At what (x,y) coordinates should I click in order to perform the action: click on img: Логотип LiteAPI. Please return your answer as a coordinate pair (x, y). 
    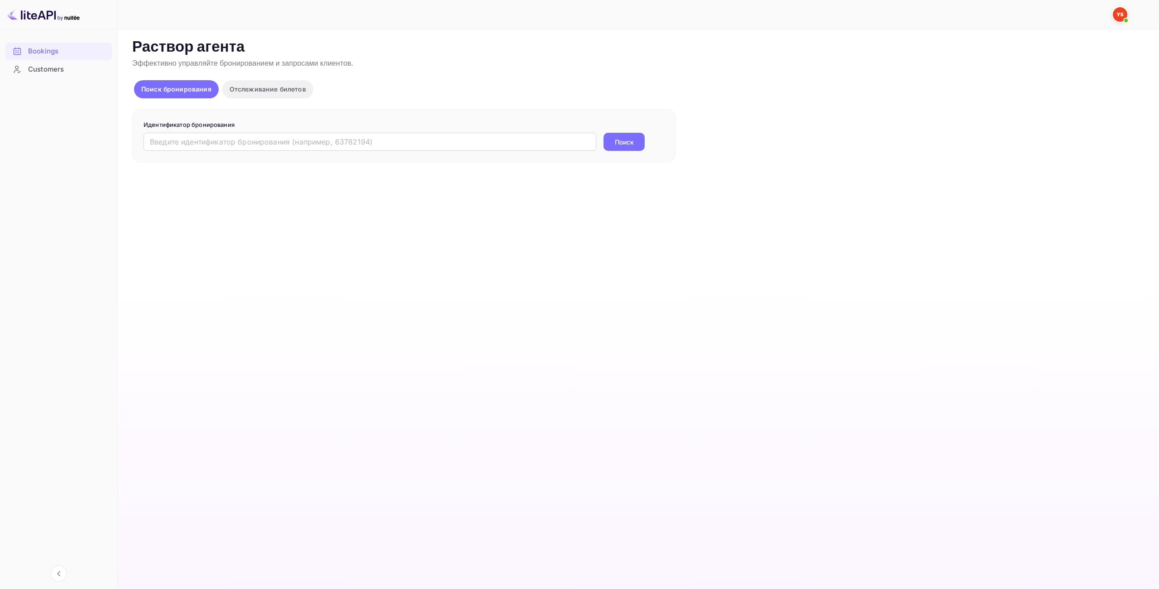
    Looking at the image, I should click on (43, 14).